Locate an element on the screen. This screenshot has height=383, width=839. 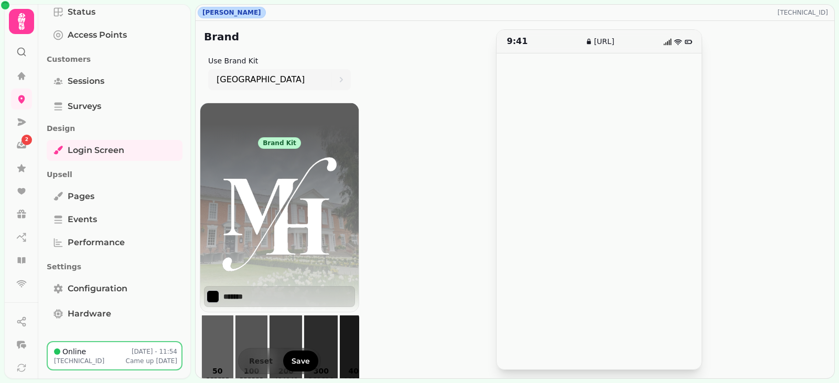
p: Settings is located at coordinates (114, 267).